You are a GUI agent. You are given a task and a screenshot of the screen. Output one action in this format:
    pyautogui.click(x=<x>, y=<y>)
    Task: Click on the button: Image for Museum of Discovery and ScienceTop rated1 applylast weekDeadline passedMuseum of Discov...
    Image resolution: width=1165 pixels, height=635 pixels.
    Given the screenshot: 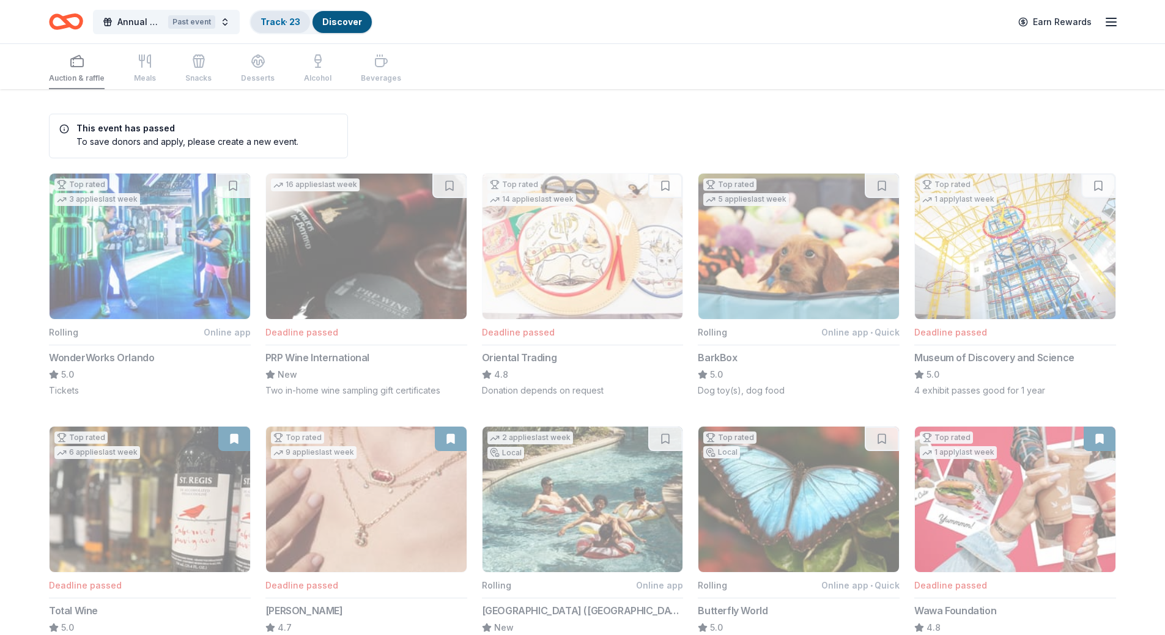 What is the action you would take?
    pyautogui.click(x=1015, y=285)
    